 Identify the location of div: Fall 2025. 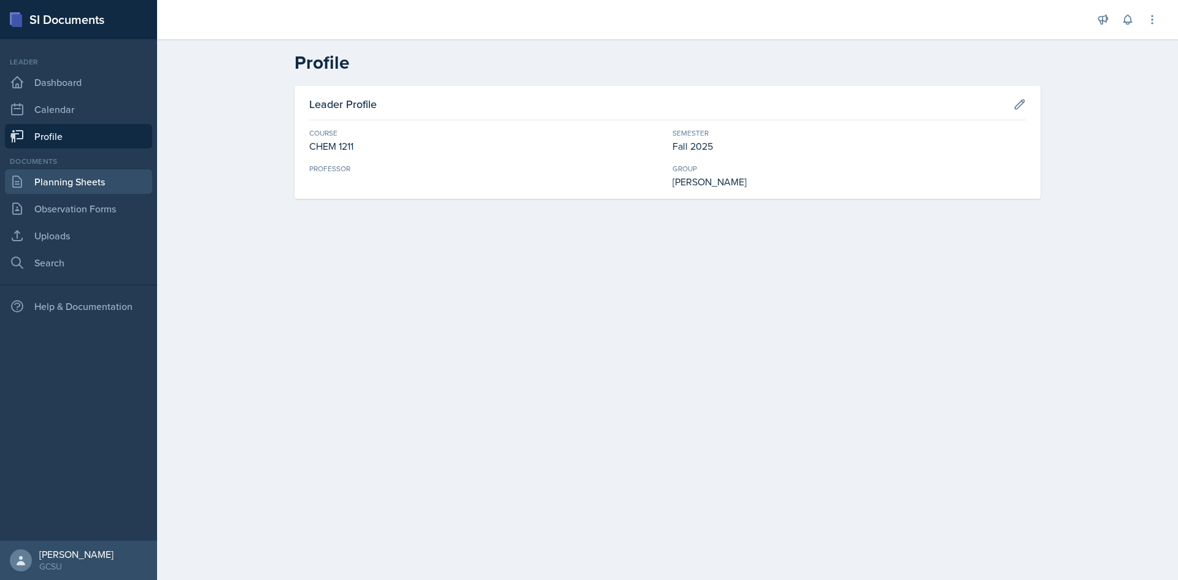
(849, 146).